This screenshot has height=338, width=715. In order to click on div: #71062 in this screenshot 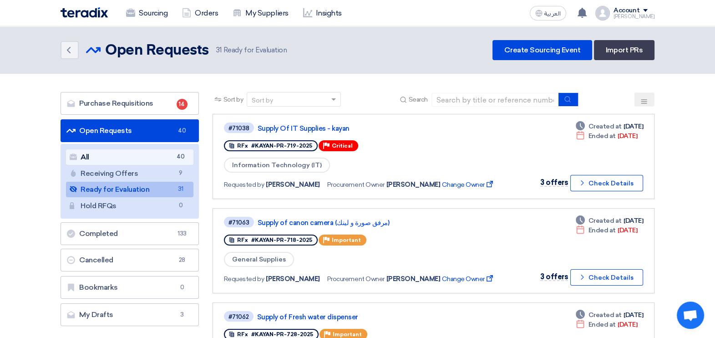, I will do `click(239, 316)`.